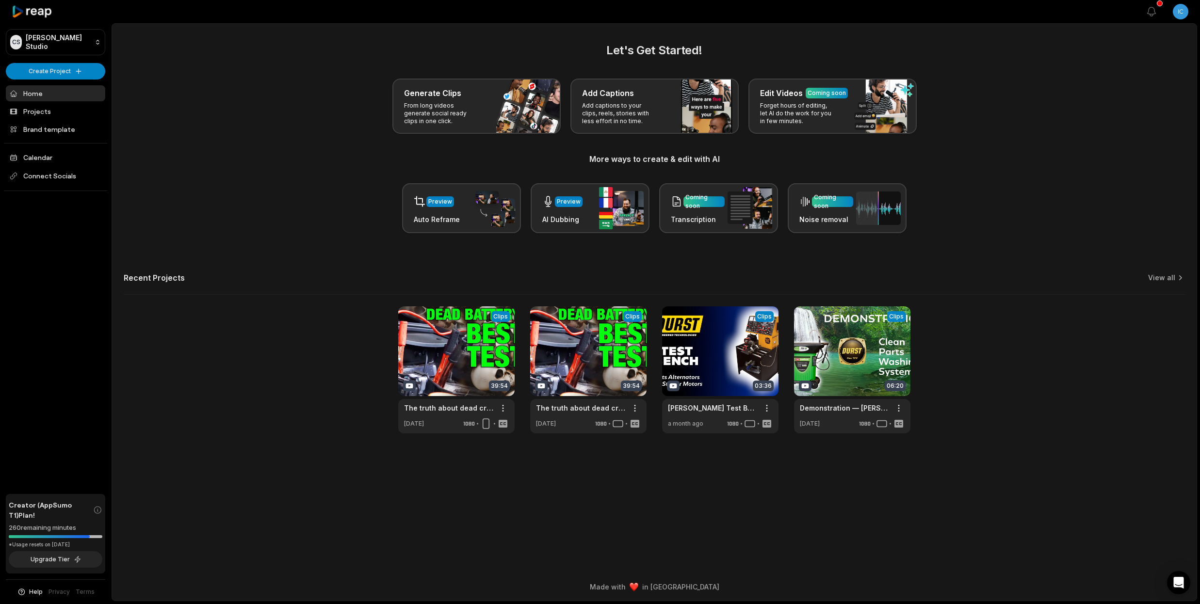 This screenshot has width=1200, height=604. I want to click on h3: Transcription, so click(697, 219).